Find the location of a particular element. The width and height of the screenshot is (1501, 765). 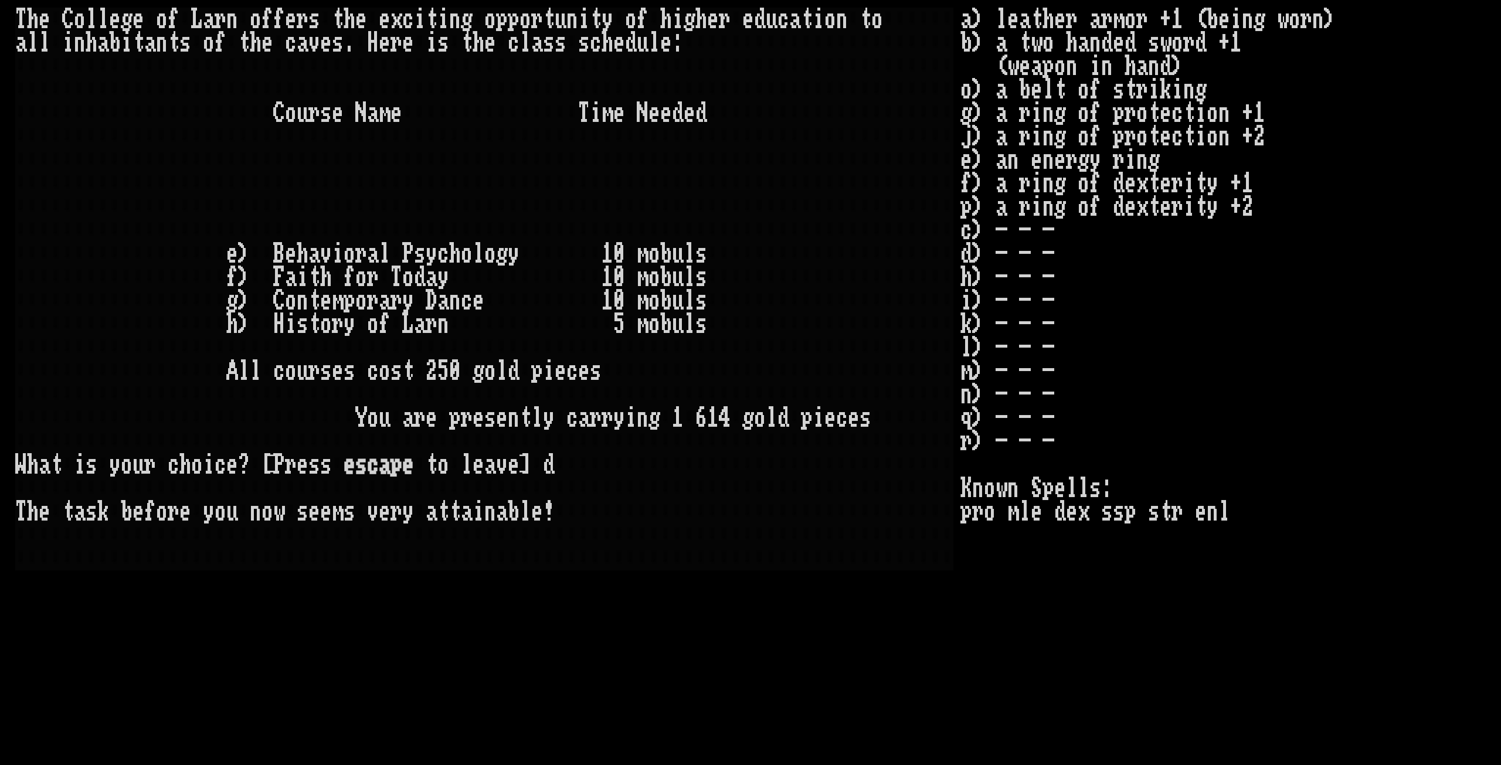

div: N is located at coordinates (643, 113).